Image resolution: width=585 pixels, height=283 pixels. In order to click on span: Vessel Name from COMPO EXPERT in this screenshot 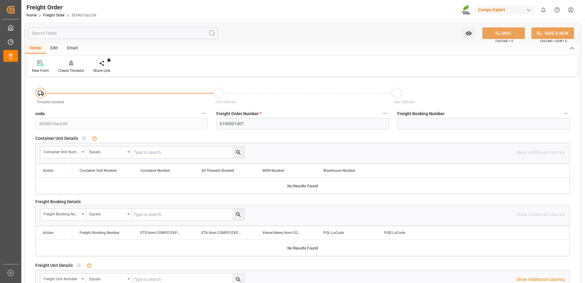, I will do `click(283, 233)`.